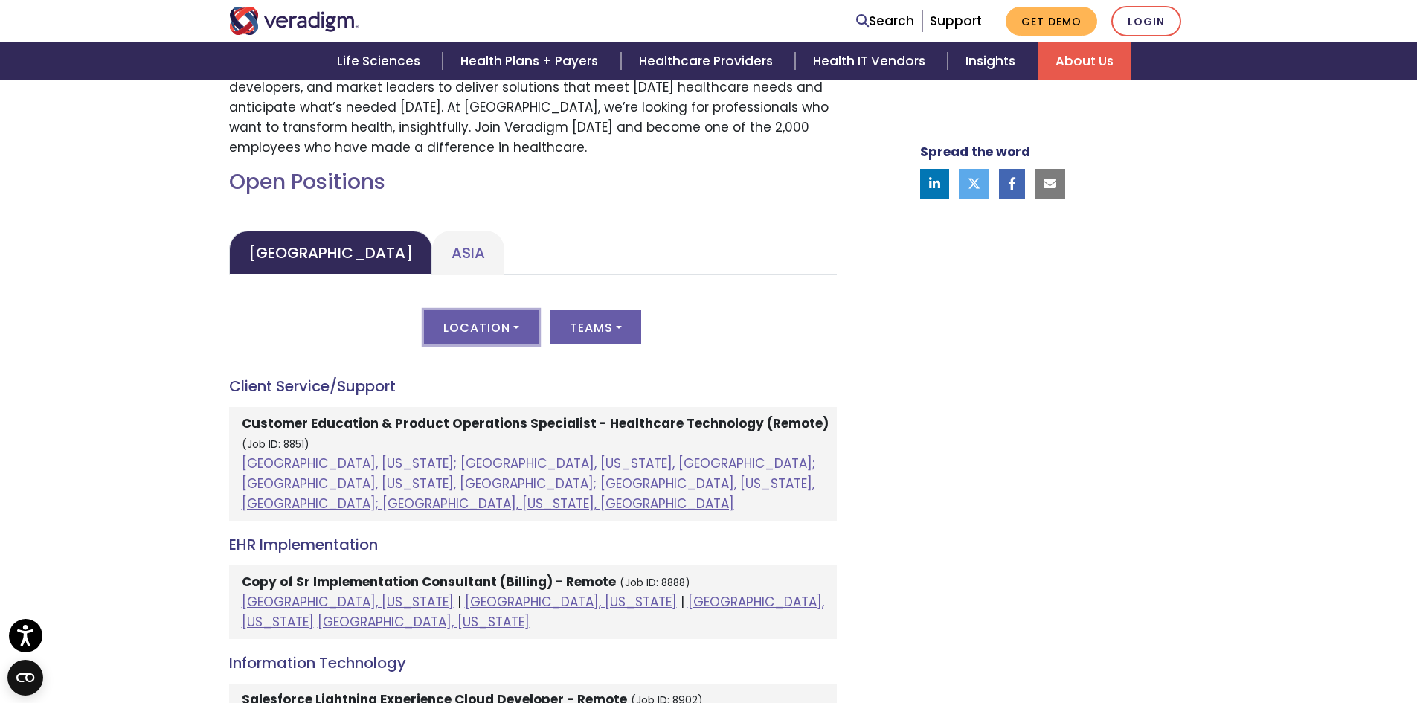 This screenshot has width=1417, height=703. Describe the element at coordinates (992, 61) in the screenshot. I see `a: Insights` at that location.